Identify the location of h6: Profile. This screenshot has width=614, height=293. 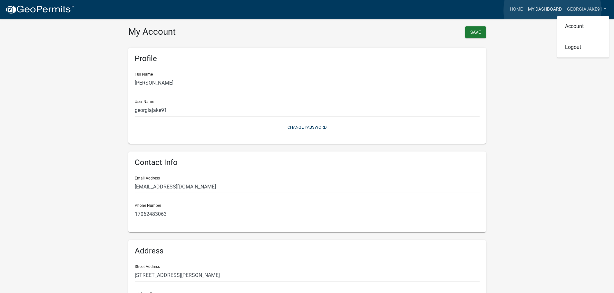
(307, 59).